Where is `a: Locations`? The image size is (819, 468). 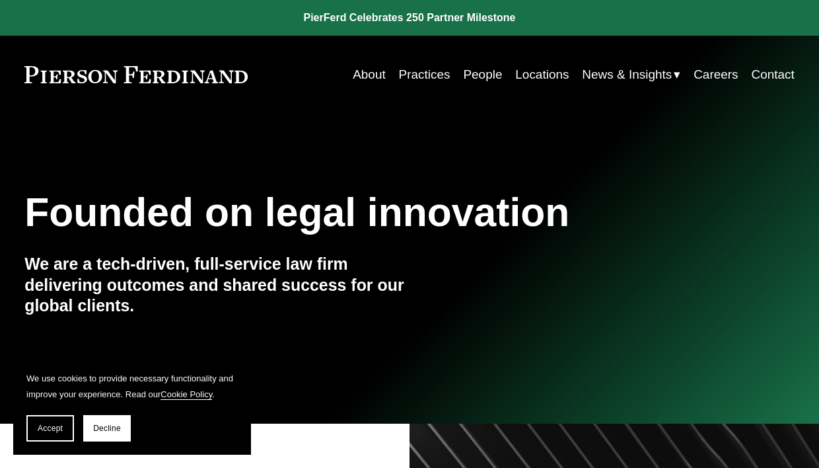 a: Locations is located at coordinates (542, 75).